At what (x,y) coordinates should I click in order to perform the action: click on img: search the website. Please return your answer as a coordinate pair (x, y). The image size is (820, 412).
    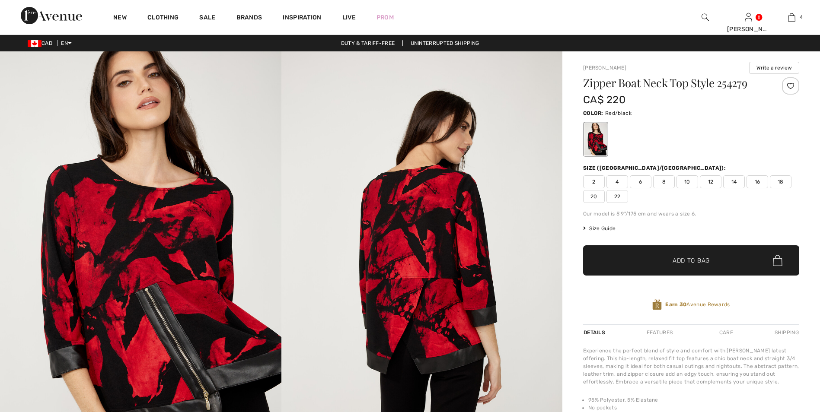
    Looking at the image, I should click on (705, 17).